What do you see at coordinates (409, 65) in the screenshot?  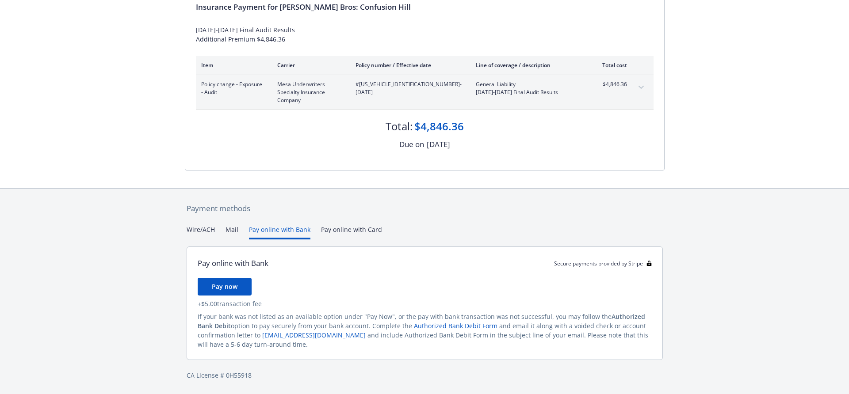 I see `div: Policy number / Effective date` at bounding box center [409, 65].